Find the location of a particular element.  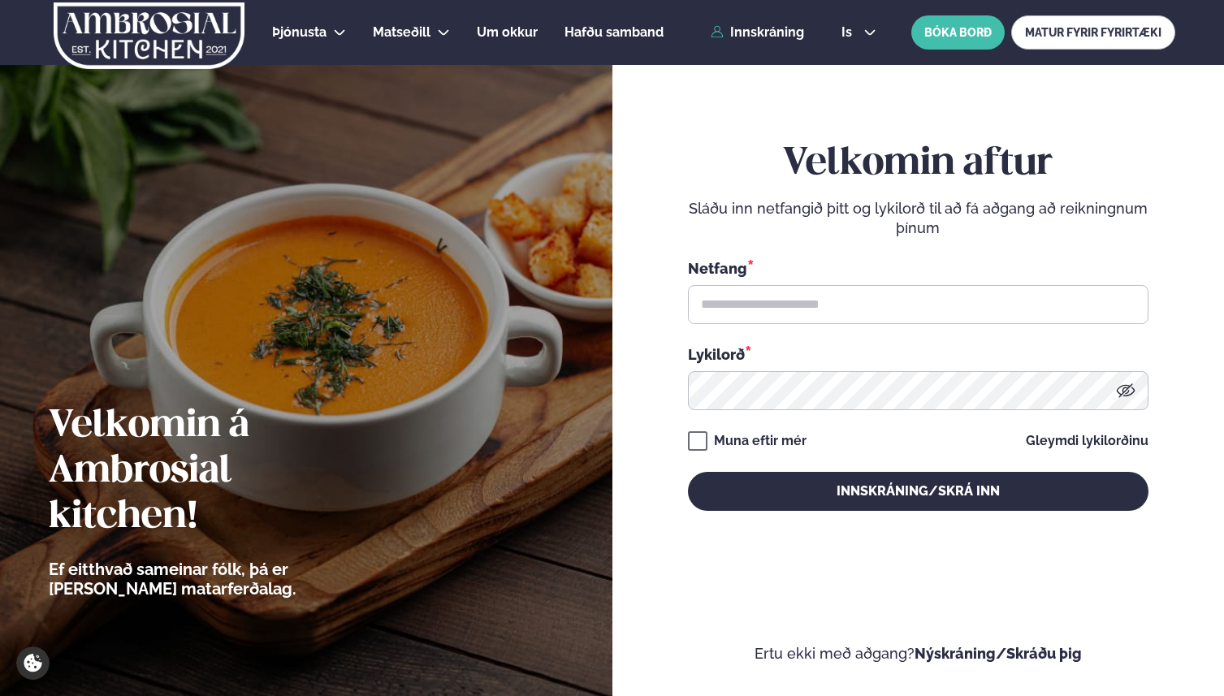

button: is is located at coordinates (859, 32).